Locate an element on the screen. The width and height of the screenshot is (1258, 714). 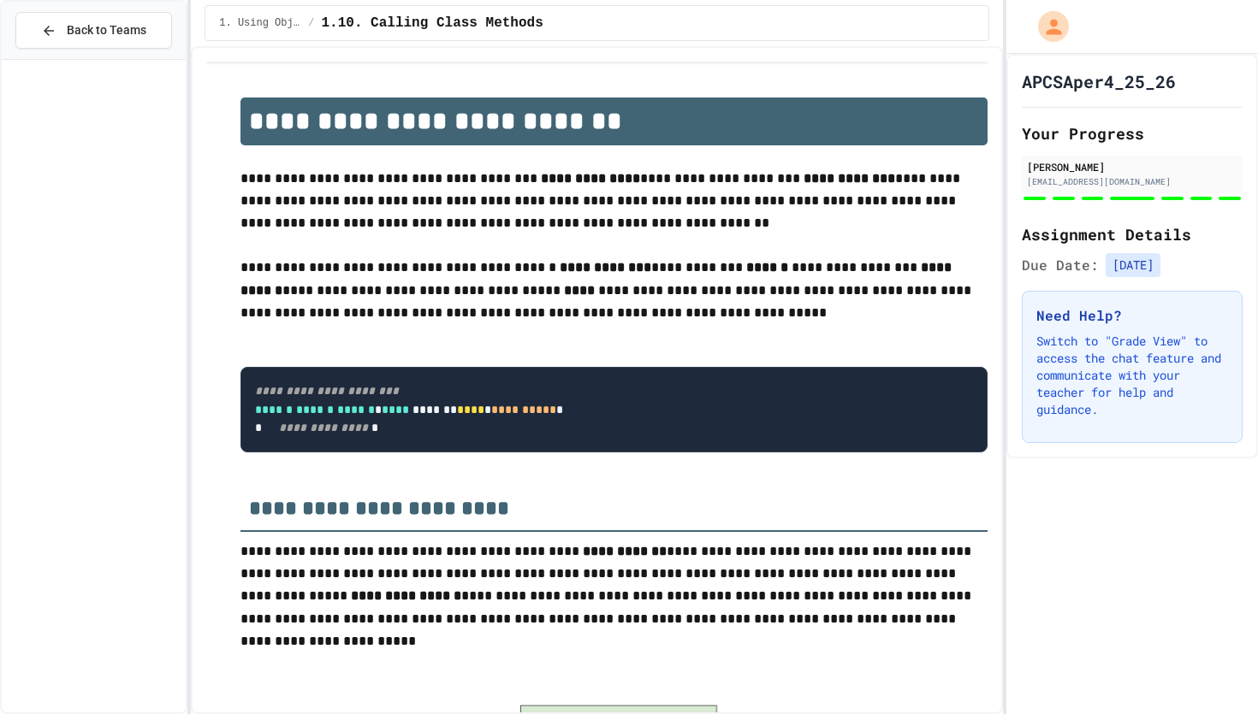
h3: Need Help? is located at coordinates (1132, 316).